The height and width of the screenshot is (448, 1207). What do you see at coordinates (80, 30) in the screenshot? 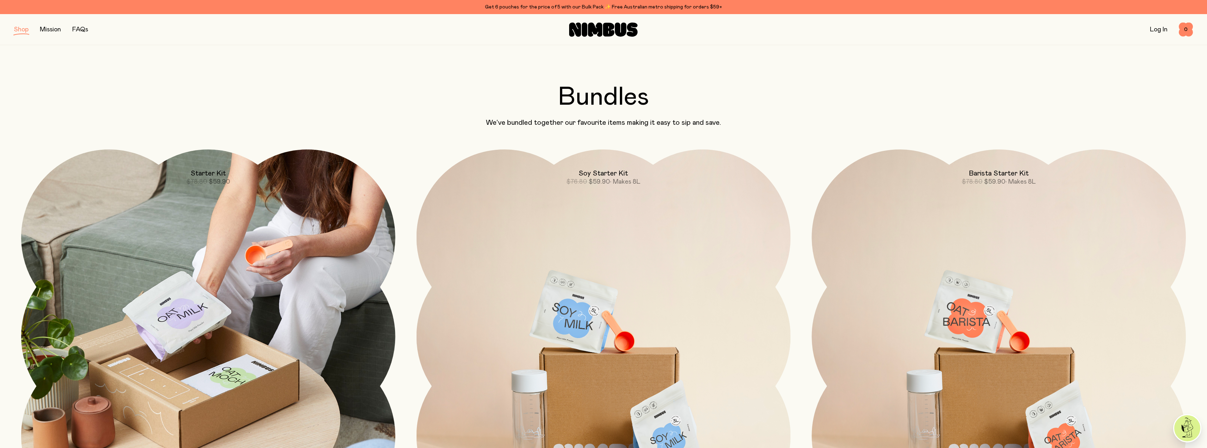
I see `a: FAQs` at bounding box center [80, 30].